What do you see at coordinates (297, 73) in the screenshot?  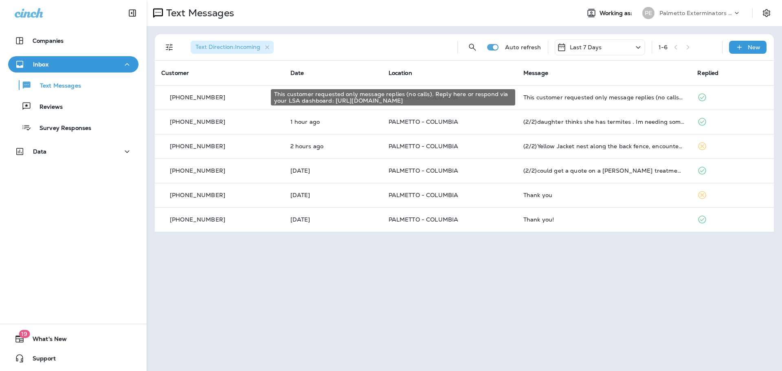 I see `span: Date` at bounding box center [297, 73].